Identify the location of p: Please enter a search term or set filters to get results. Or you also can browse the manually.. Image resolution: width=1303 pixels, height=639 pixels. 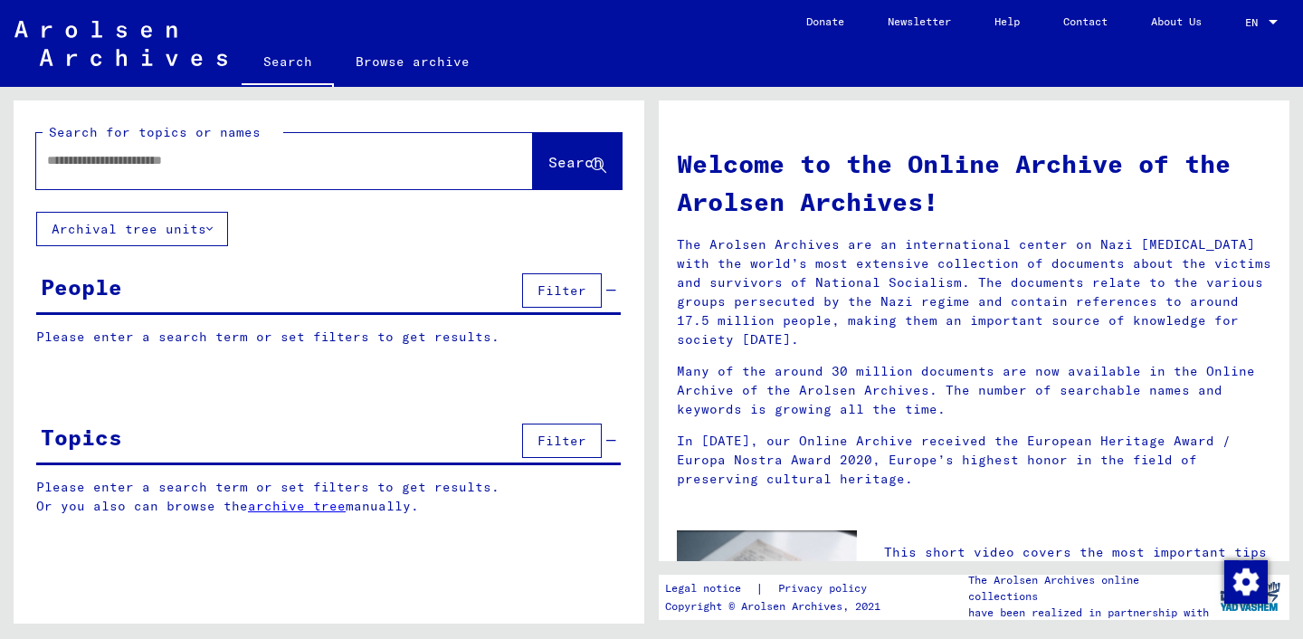
(328, 497).